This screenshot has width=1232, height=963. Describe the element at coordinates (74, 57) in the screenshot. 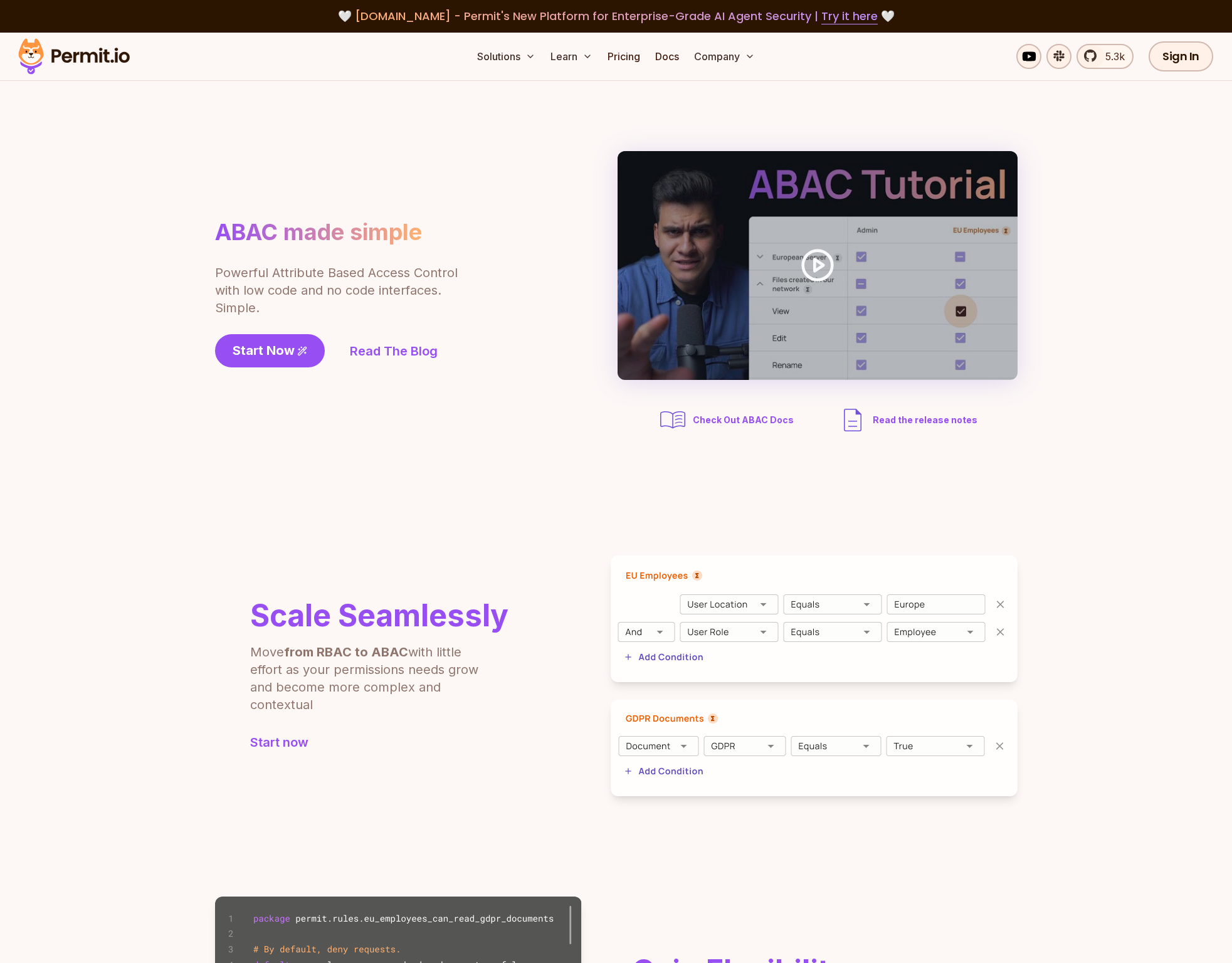

I see `img: Permit logo` at that location.